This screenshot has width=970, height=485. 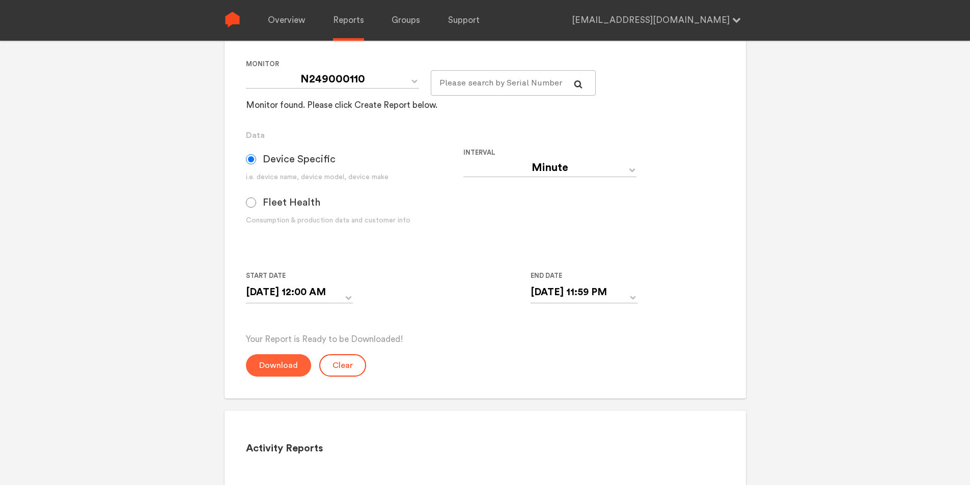 I want to click on input: Please search by Serial Number, so click(x=513, y=83).